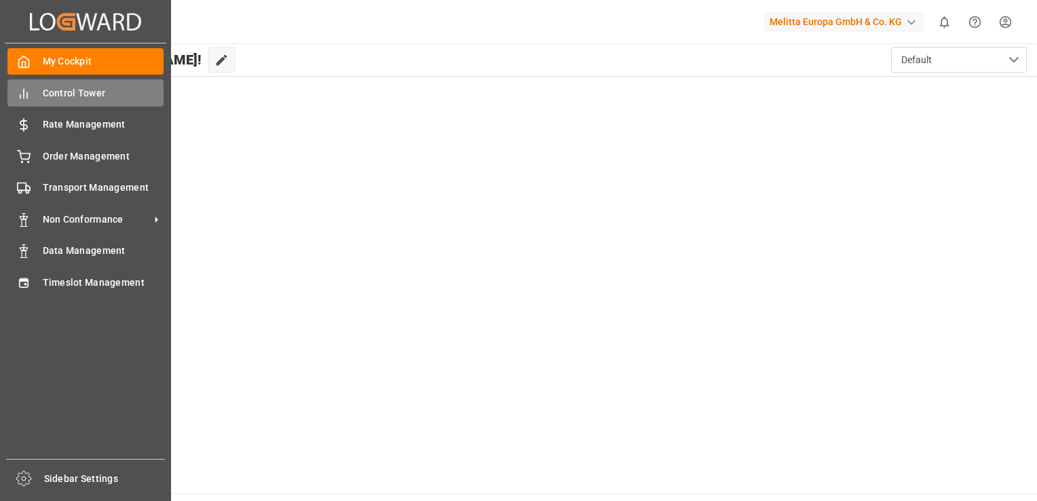  What do you see at coordinates (86, 92) in the screenshot?
I see `a: Control Tower` at bounding box center [86, 92].